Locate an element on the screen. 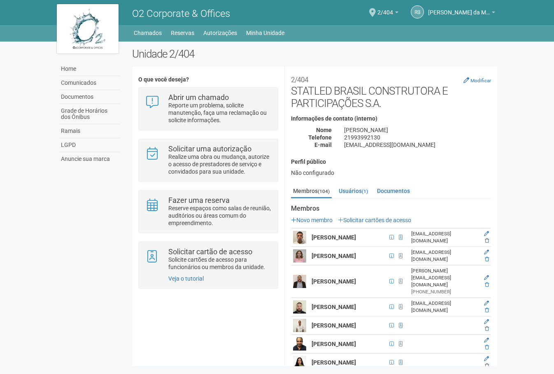  small: Modificar is located at coordinates (480, 81).